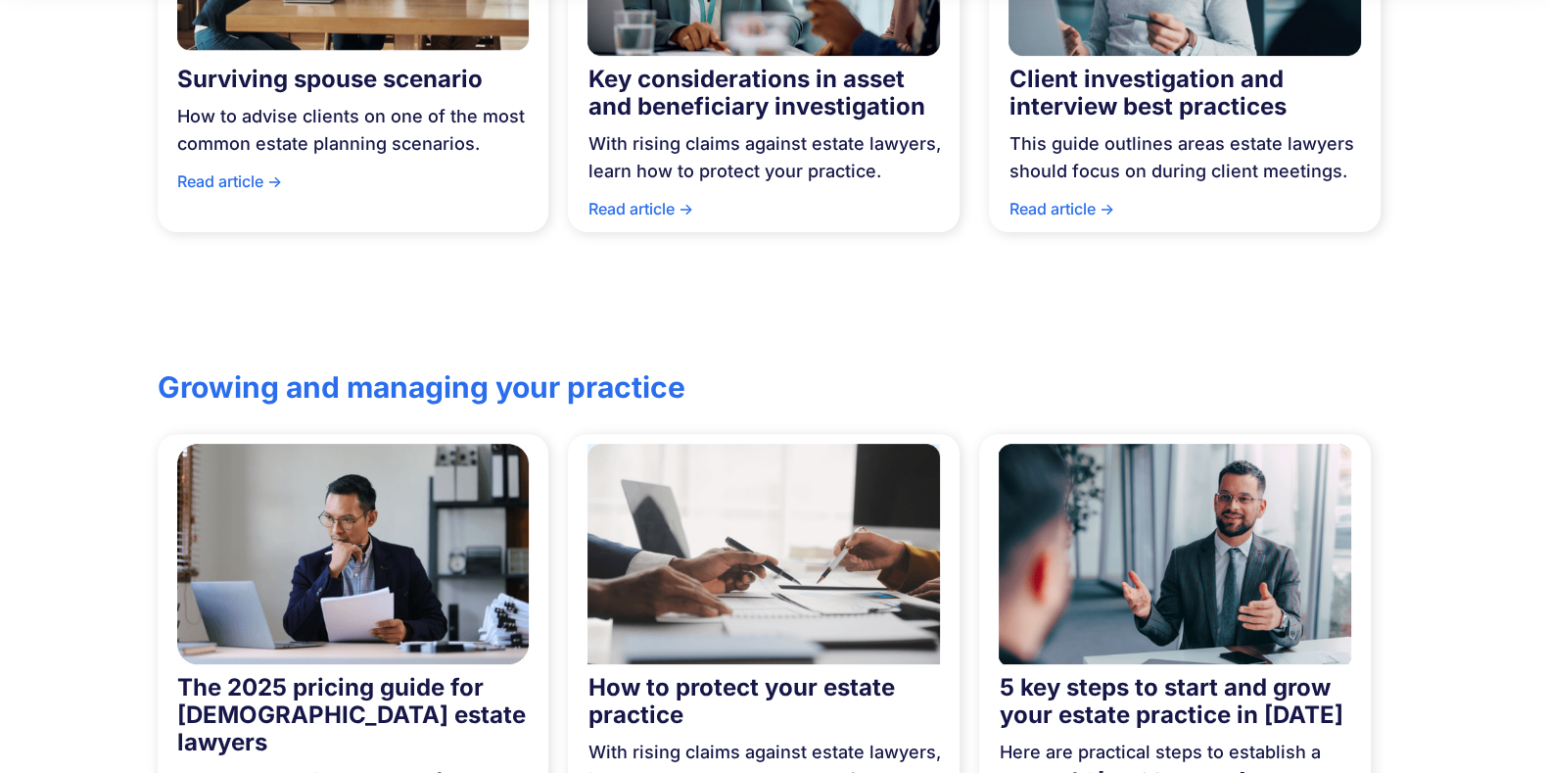 This screenshot has width=1548, height=773. What do you see at coordinates (764, 93) in the screenshot?
I see `div: Key considerations in asset and beneficiary investigation` at bounding box center [764, 93].